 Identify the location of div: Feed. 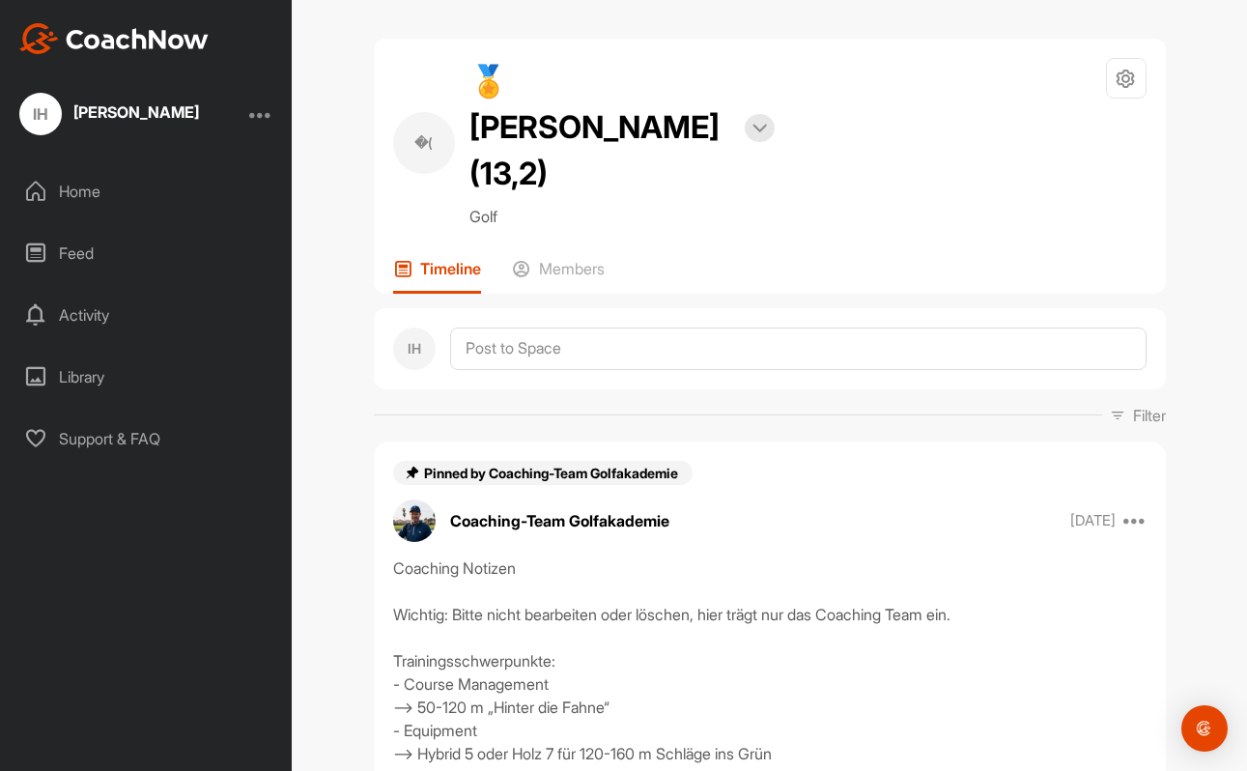
(147, 253).